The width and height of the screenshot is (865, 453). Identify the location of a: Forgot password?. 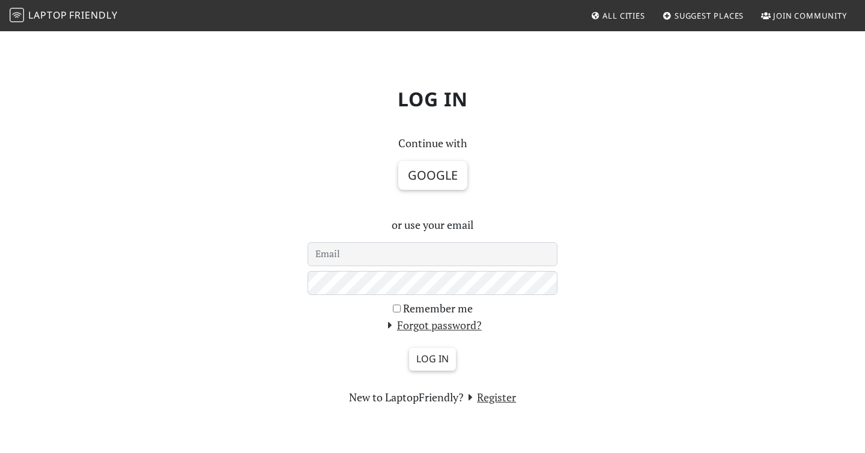
(433, 325).